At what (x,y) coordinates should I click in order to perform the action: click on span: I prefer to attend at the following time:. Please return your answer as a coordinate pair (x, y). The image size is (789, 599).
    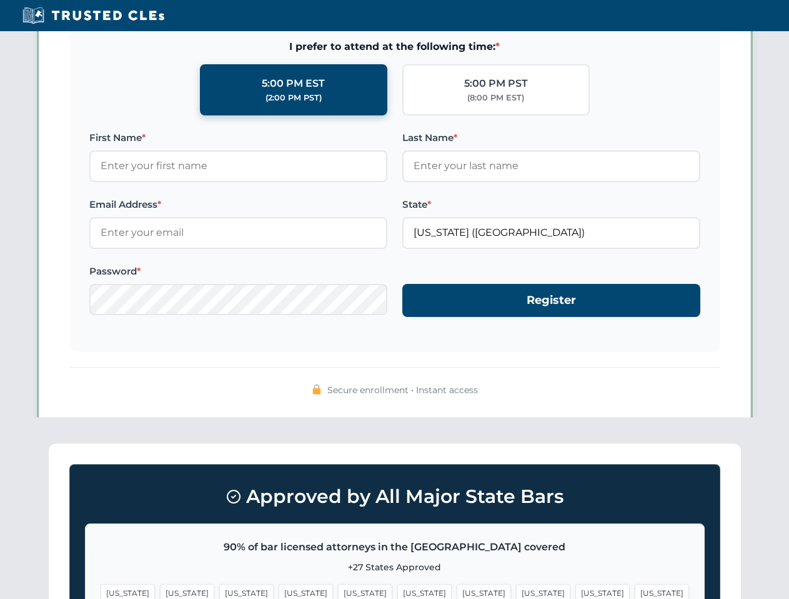
    Looking at the image, I should click on (395, 47).